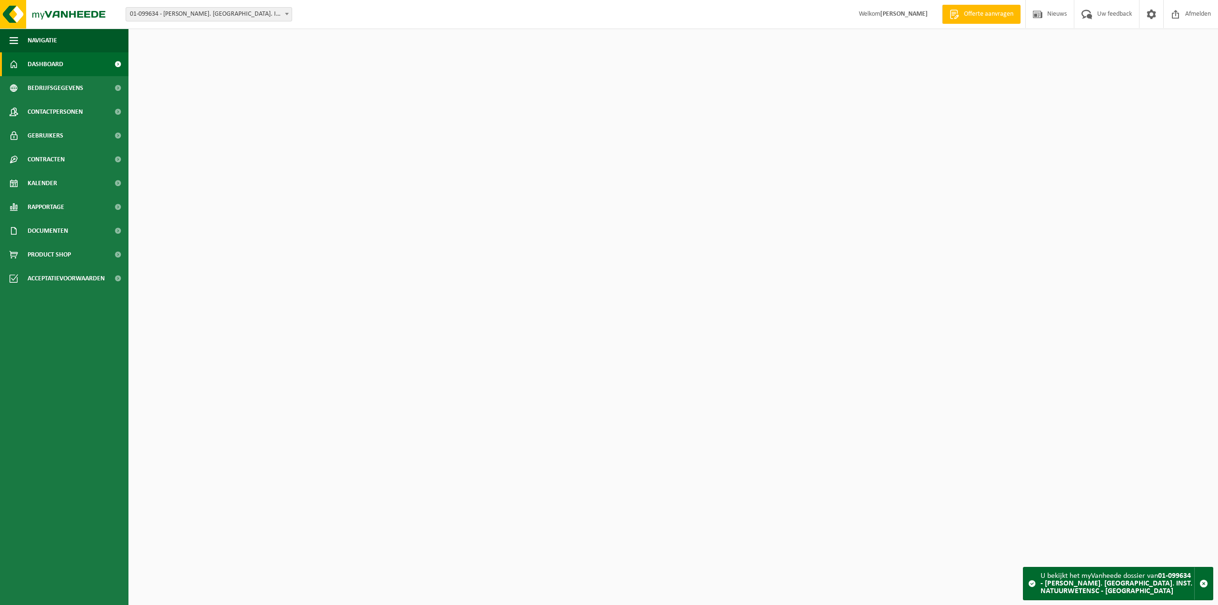 This screenshot has width=1218, height=605. I want to click on a: Offerte aanvragen, so click(981, 14).